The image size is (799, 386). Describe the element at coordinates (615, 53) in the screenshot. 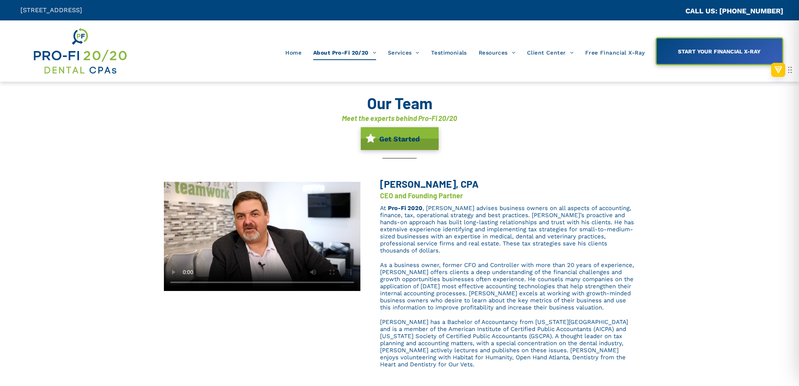

I see `a: Free Financial X-Ray` at that location.